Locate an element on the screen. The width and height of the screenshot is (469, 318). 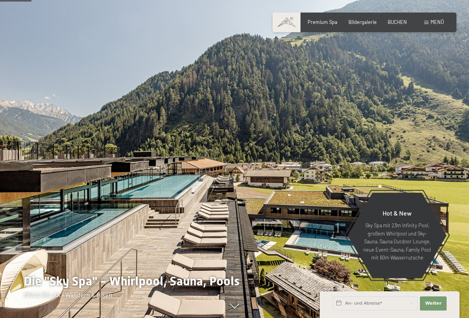
span: Hot & New is located at coordinates (397, 213).